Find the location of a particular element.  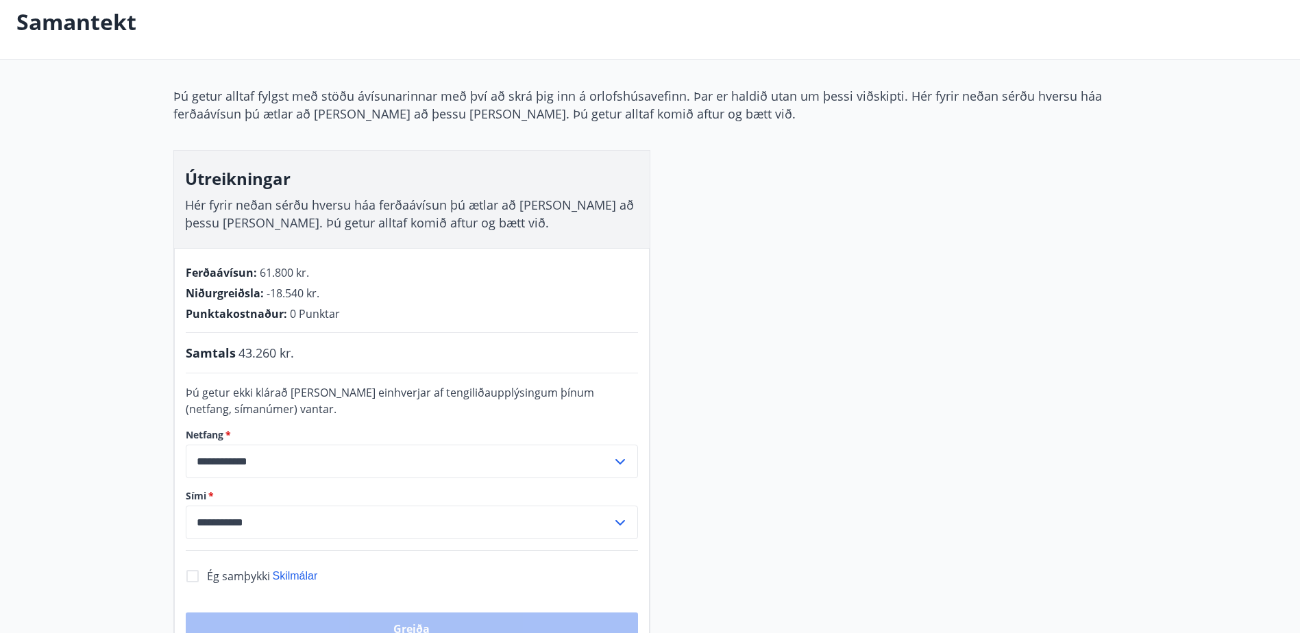

span: Samtals is located at coordinates (210, 353).